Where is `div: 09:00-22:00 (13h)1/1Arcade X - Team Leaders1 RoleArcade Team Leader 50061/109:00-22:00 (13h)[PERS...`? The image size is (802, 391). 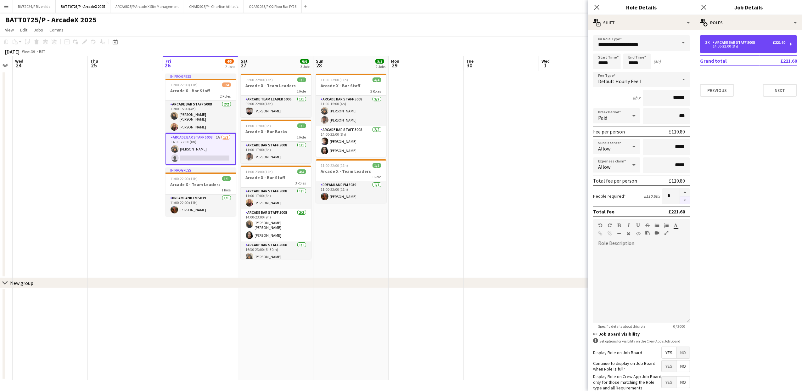 div: 09:00-22:00 (13h)1/1Arcade X - Team Leaders1 RoleArcade Team Leader 50061/109:00-22:00 (13h)[PERS... is located at coordinates (276, 95).